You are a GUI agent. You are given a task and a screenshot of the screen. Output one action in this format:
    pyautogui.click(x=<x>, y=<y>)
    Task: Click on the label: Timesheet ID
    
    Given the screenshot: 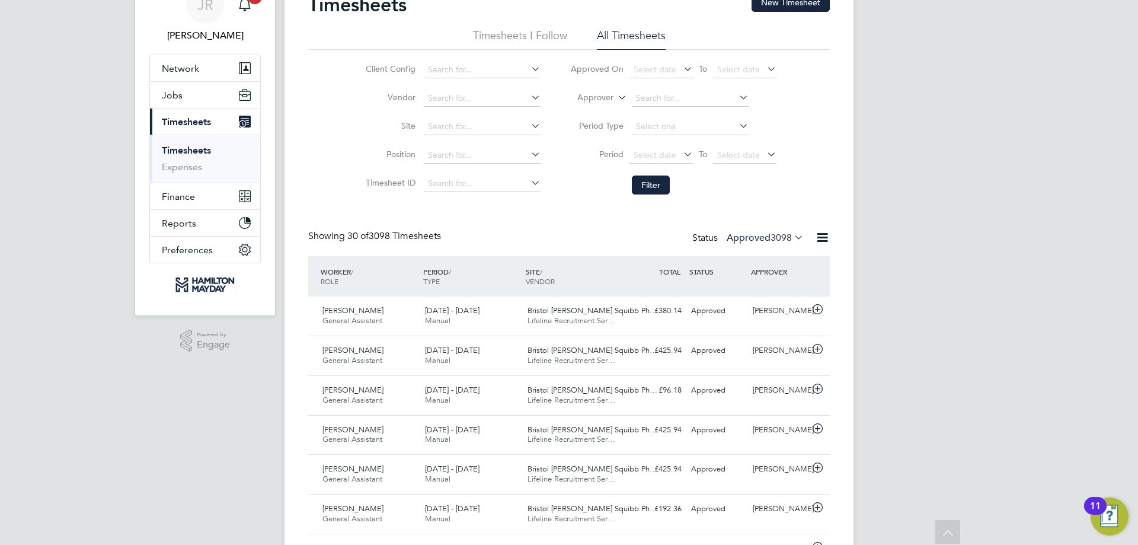 What is the action you would take?
    pyautogui.click(x=389, y=183)
    